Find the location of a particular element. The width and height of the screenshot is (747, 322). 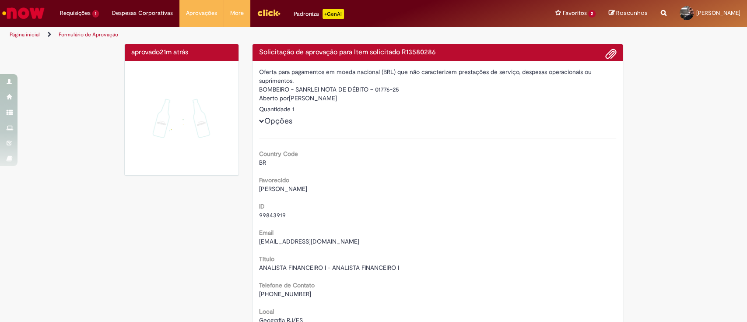

span: BR is located at coordinates (263, 162).